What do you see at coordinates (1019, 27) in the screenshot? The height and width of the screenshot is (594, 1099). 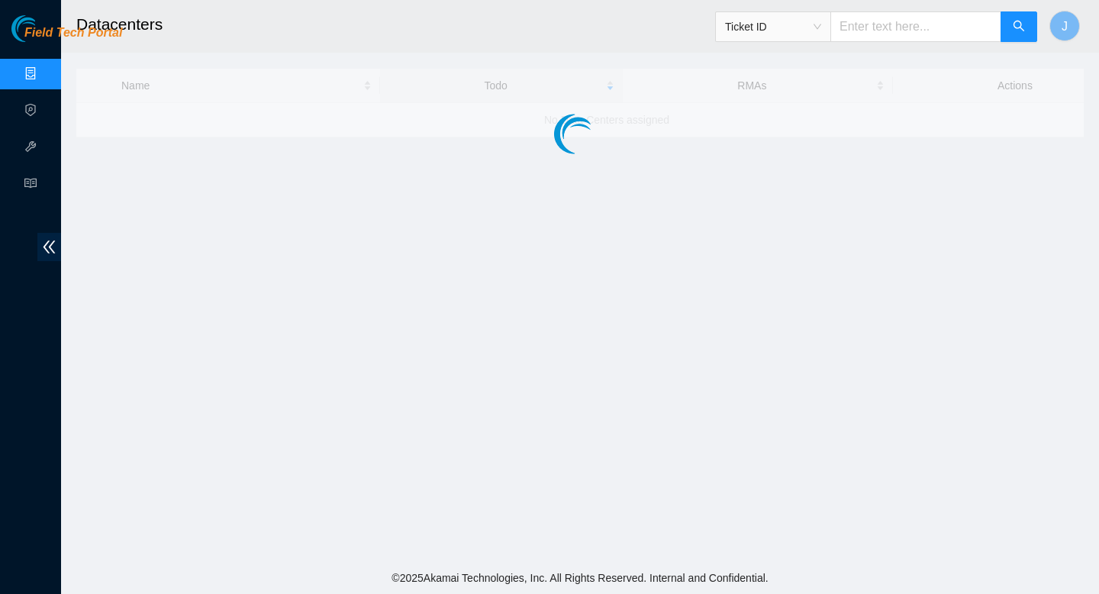 I see `button: search` at bounding box center [1019, 27].